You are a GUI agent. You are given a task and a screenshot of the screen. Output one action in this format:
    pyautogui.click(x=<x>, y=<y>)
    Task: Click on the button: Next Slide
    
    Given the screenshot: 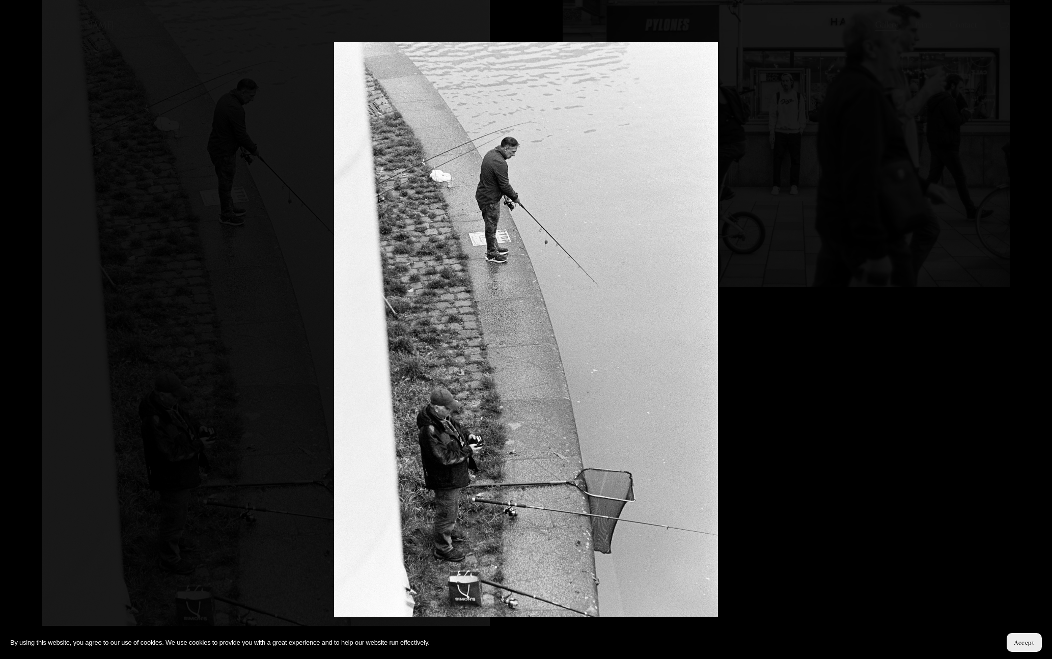 What is the action you would take?
    pyautogui.click(x=1017, y=329)
    